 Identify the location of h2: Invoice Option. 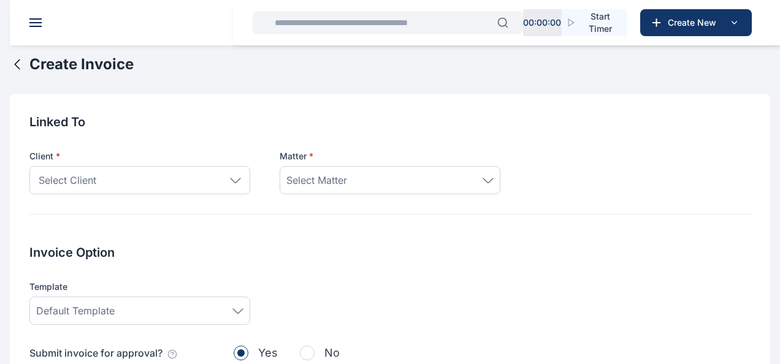
(390, 253).